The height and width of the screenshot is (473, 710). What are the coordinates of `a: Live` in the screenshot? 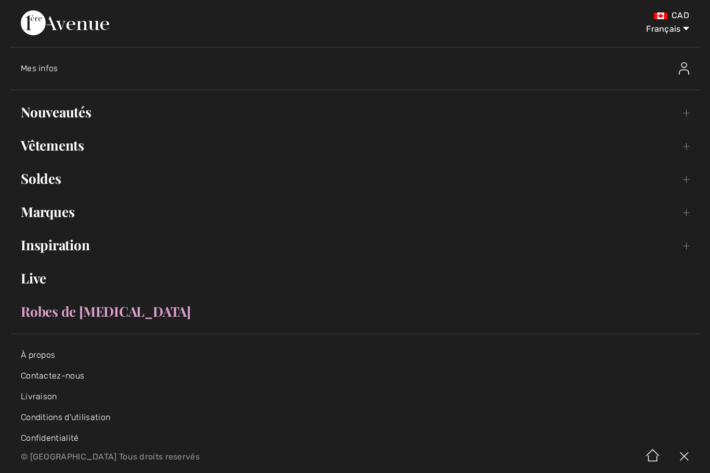 It's located at (355, 279).